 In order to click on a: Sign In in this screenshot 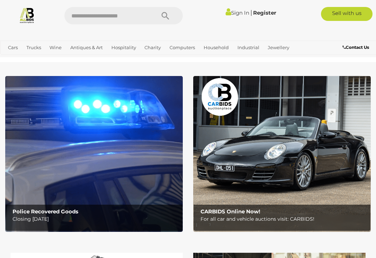, I will do `click(237, 13)`.